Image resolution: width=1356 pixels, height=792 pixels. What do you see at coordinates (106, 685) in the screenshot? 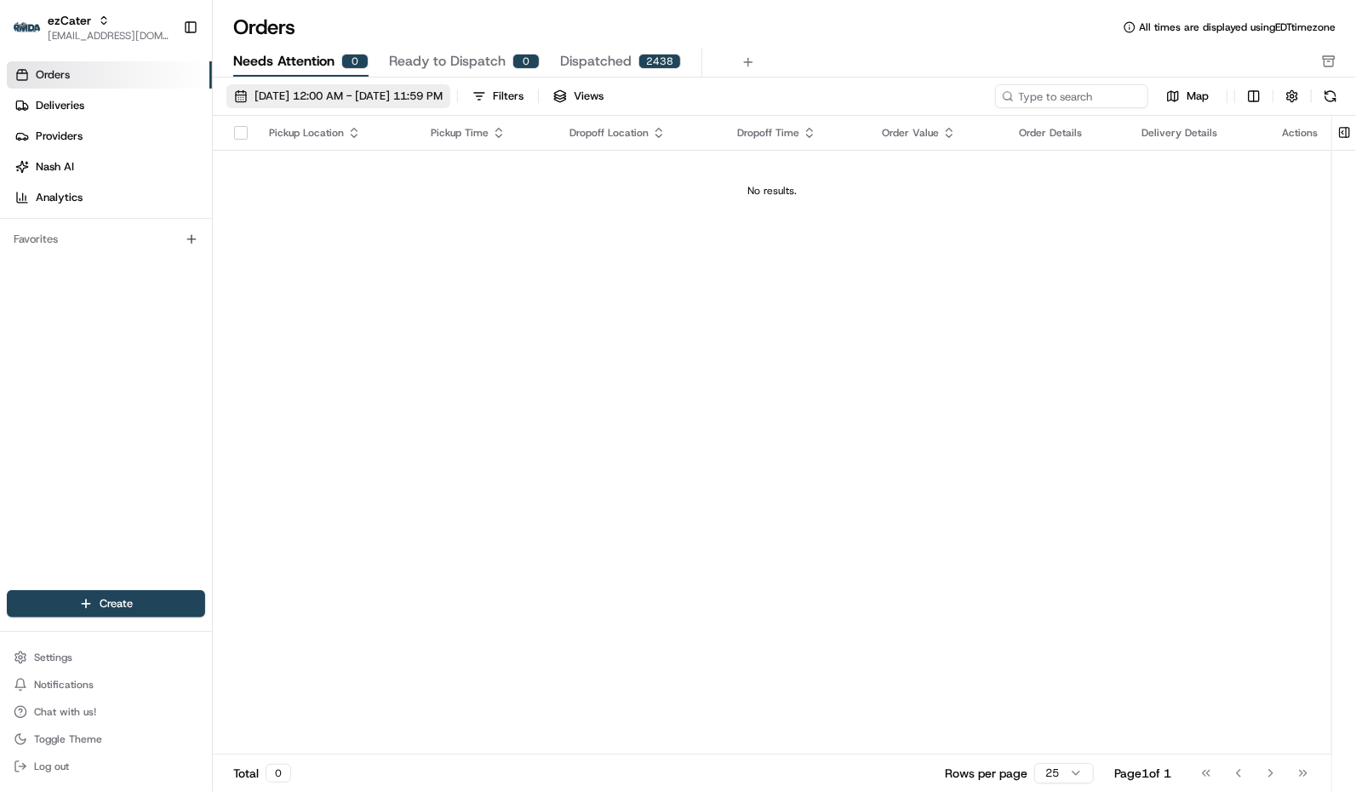
I see `button: Notifications` at bounding box center [106, 685].